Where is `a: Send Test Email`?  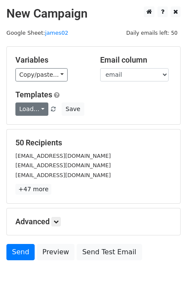 a: Send Test Email is located at coordinates (109, 252).